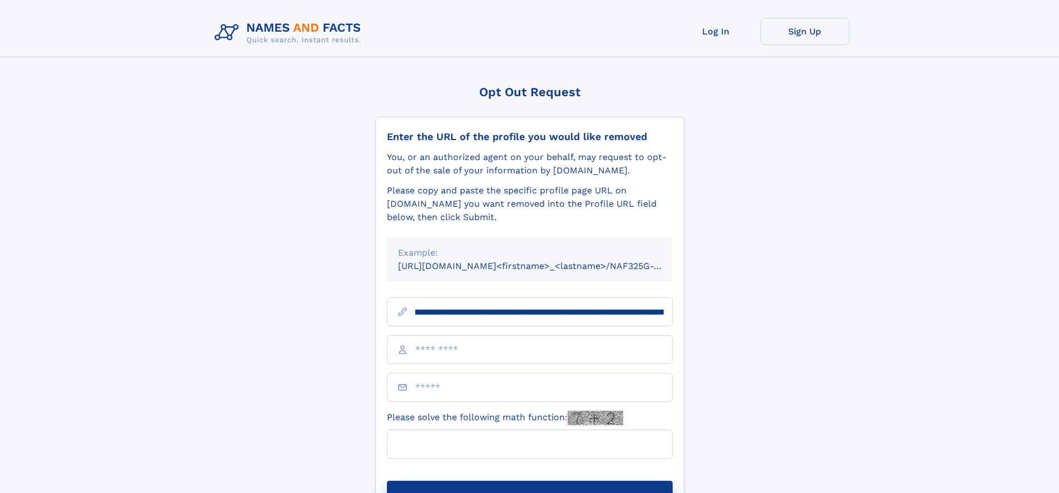 Image resolution: width=1059 pixels, height=493 pixels. What do you see at coordinates (530, 137) in the screenshot?
I see `div: Enter the URL of the profile you would like removed` at bounding box center [530, 137].